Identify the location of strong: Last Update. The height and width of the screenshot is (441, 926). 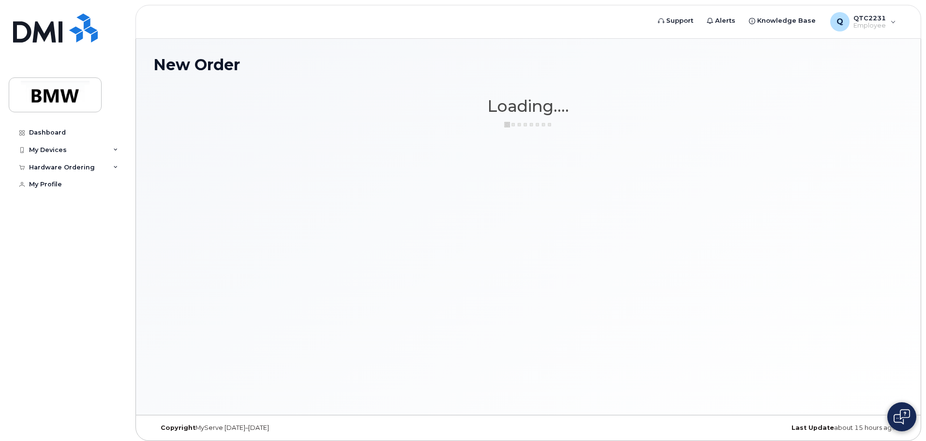
(813, 427).